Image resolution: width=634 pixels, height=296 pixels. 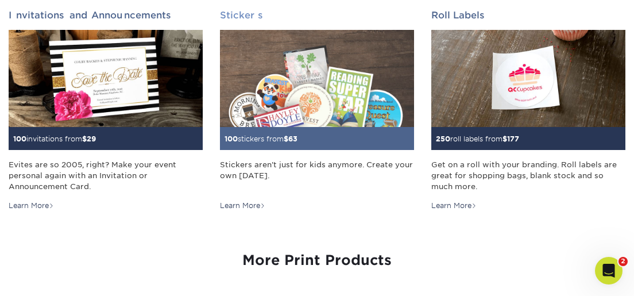 I want to click on img: Roll Labels, so click(x=528, y=78).